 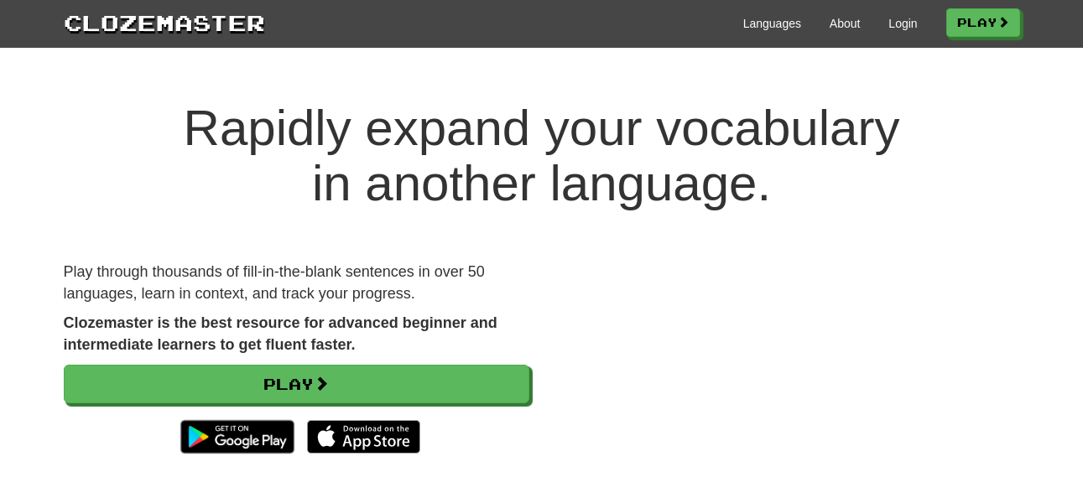 What do you see at coordinates (845, 23) in the screenshot?
I see `a: About` at bounding box center [845, 23].